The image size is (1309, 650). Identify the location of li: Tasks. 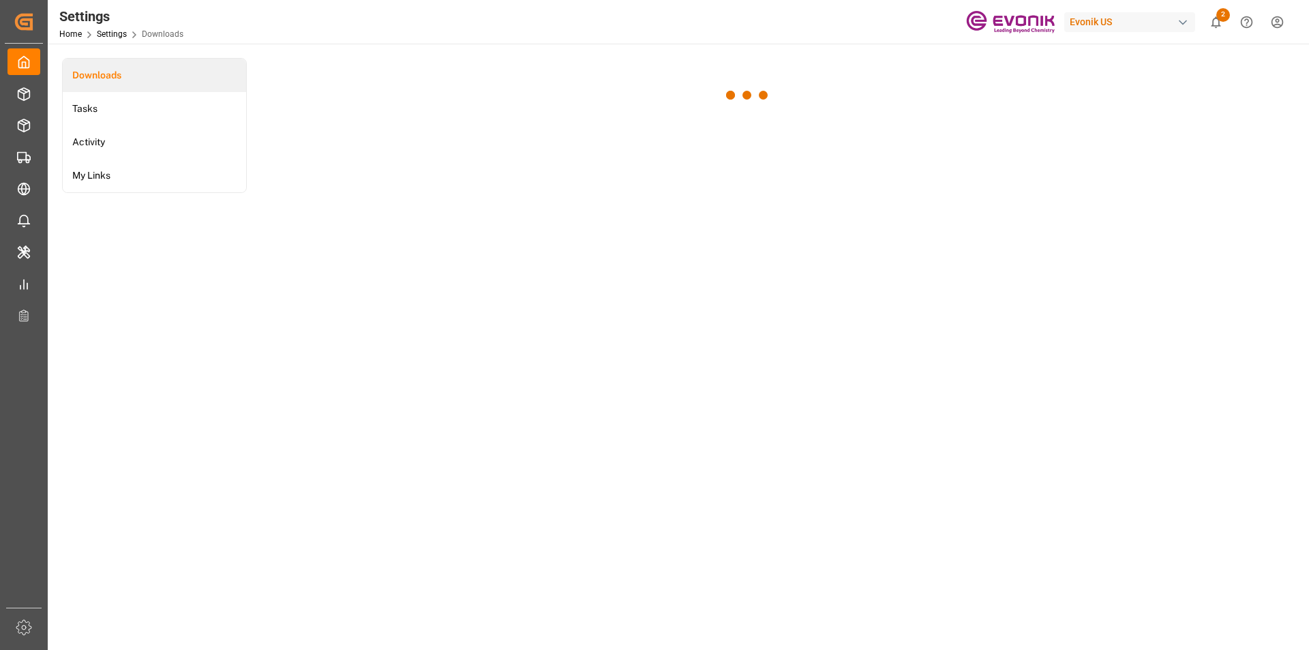
(154, 108).